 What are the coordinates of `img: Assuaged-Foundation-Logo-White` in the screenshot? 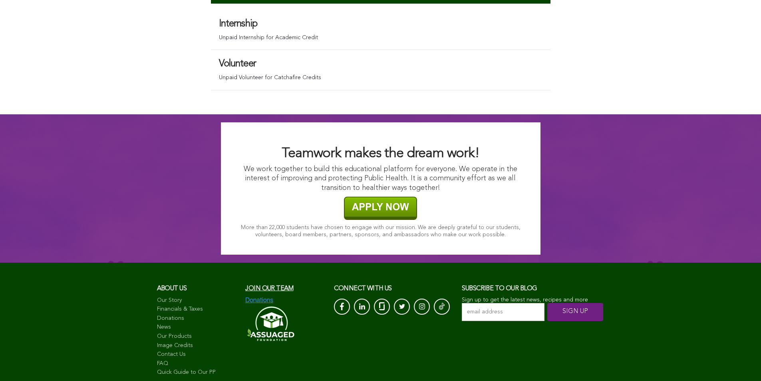 It's located at (270, 323).